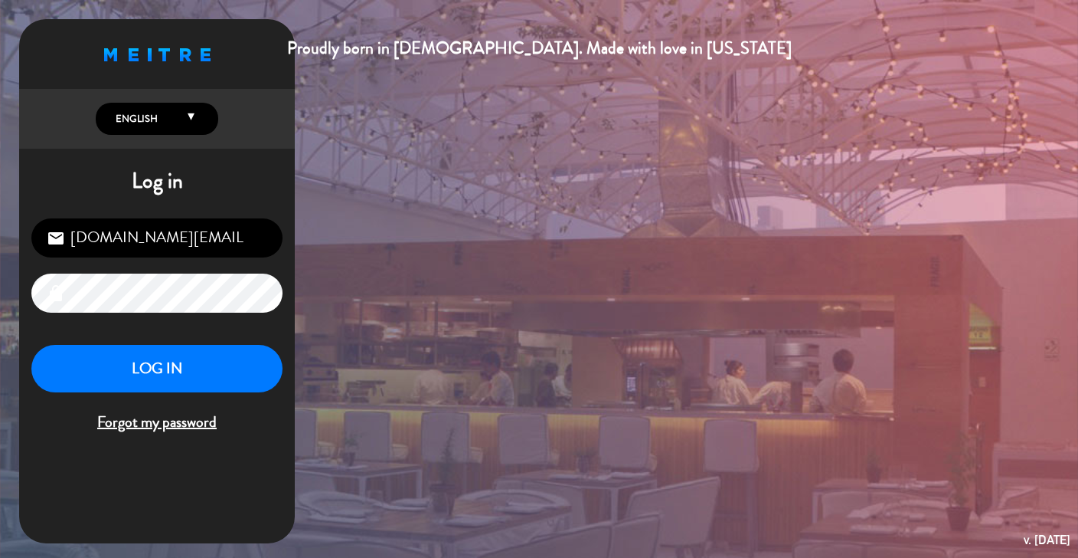  I want to click on i: lock, so click(56, 293).